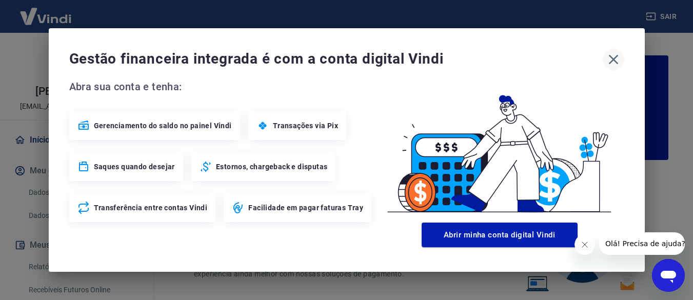  Describe the element at coordinates (46, 11) in the screenshot. I see `span: Olá! Precisa de ajuda?` at that location.